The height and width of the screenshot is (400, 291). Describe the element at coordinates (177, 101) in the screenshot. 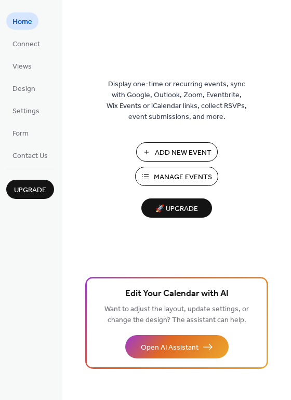

I see `span: Display one-time or recurring events, sync with Google, Outlook, Zoom, Eventbrite, Wix Events or ...` at that location.